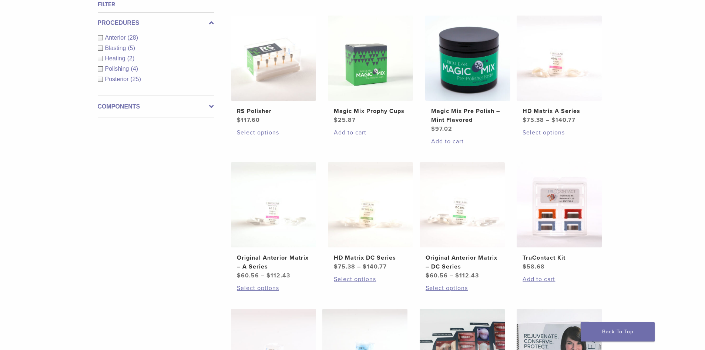 This screenshot has width=705, height=350. I want to click on a: Select options for “RS Polisher”, so click(273, 132).